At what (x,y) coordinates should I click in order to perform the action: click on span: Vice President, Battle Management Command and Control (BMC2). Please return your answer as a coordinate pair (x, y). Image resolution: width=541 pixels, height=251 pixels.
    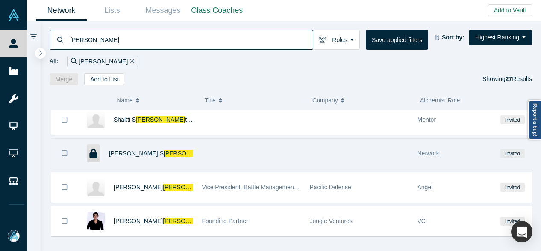
    Looking at the image, I should click on (291, 187).